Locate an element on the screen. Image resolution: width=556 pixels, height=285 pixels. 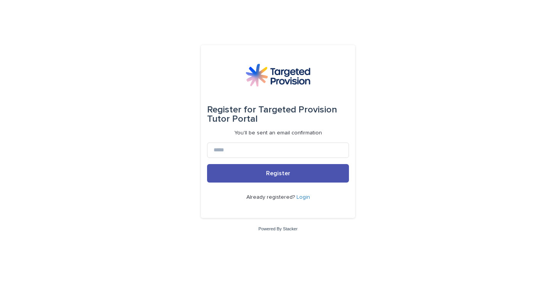
img: M5nRWzHhSzIhMunXDL62 is located at coordinates (278, 75).